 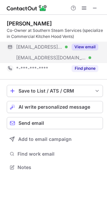 What do you see at coordinates (55, 91) in the screenshot?
I see `button: save-profile-one-click` at bounding box center [55, 91].